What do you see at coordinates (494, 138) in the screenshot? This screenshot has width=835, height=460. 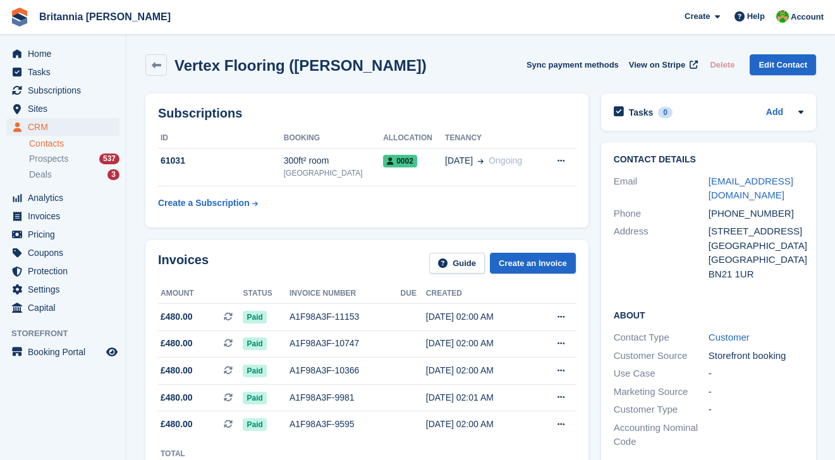 I see `th: Tenancy` at bounding box center [494, 138].